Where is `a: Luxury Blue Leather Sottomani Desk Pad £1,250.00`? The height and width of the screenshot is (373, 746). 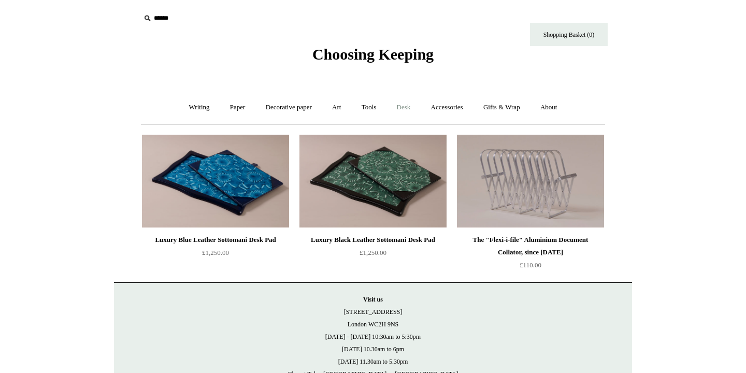
a: Luxury Blue Leather Sottomani Desk Pad £1,250.00 is located at coordinates (215, 255).